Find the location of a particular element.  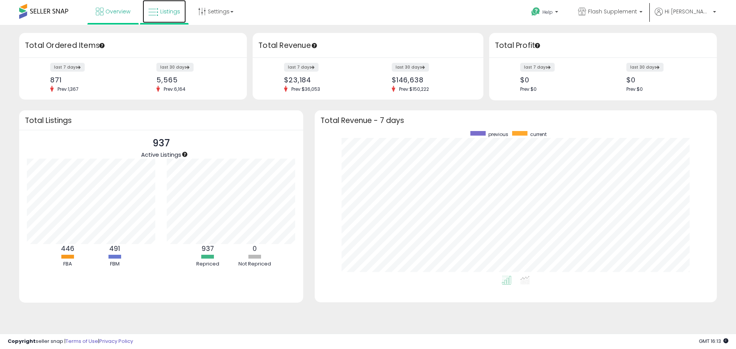

div: 5,565 is located at coordinates (195, 80).